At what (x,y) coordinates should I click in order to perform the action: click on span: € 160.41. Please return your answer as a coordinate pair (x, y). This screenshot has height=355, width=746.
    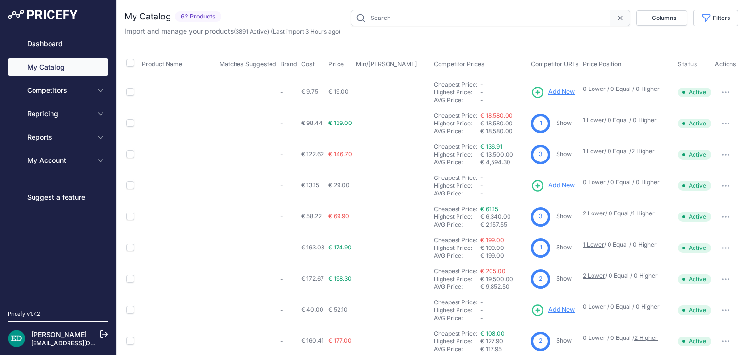
    Looking at the image, I should click on (312, 340).